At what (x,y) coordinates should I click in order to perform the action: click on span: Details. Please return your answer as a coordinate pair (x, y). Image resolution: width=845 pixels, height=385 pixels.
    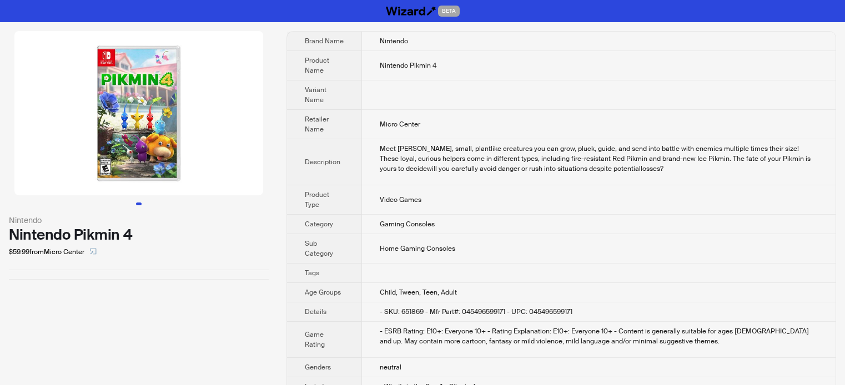
    Looking at the image, I should click on (315, 312).